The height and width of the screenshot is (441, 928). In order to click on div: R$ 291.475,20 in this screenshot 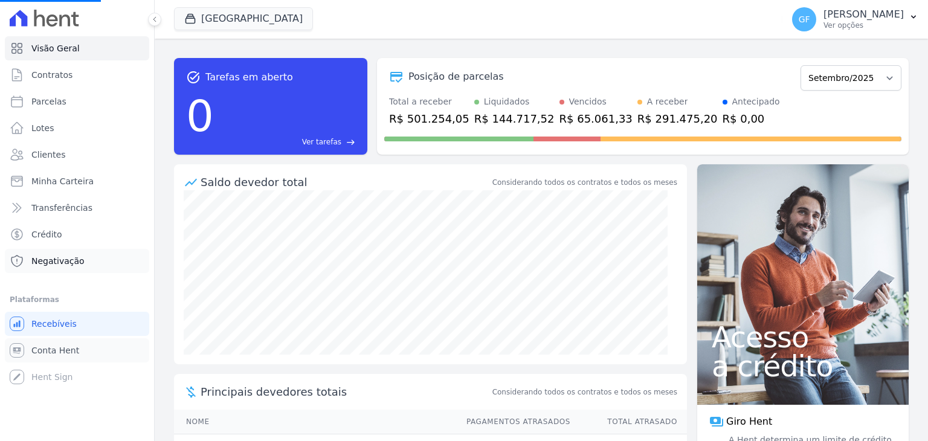, I will do `click(678, 118)`.